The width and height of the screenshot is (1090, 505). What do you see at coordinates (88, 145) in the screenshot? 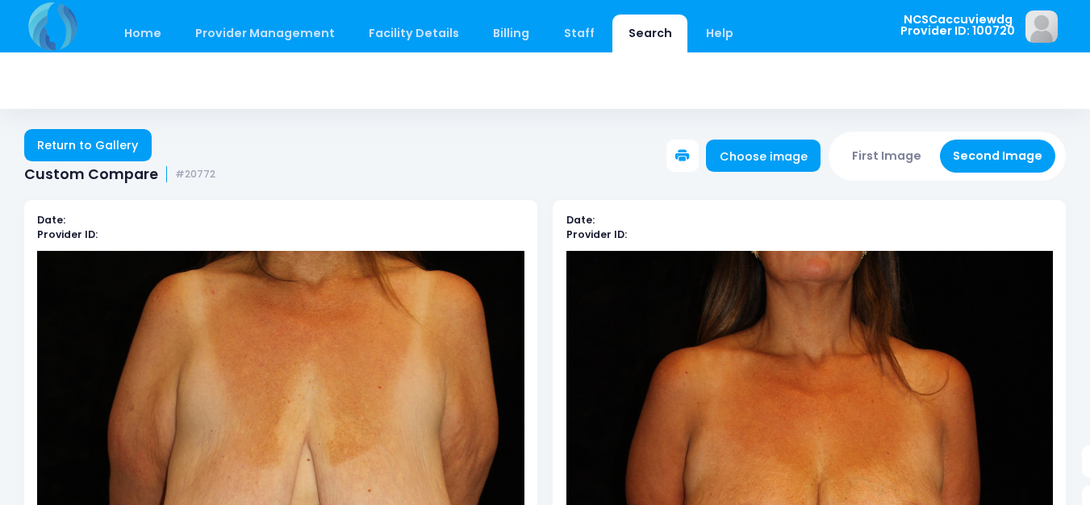
I see `a: Return to Gallery` at bounding box center [88, 145].